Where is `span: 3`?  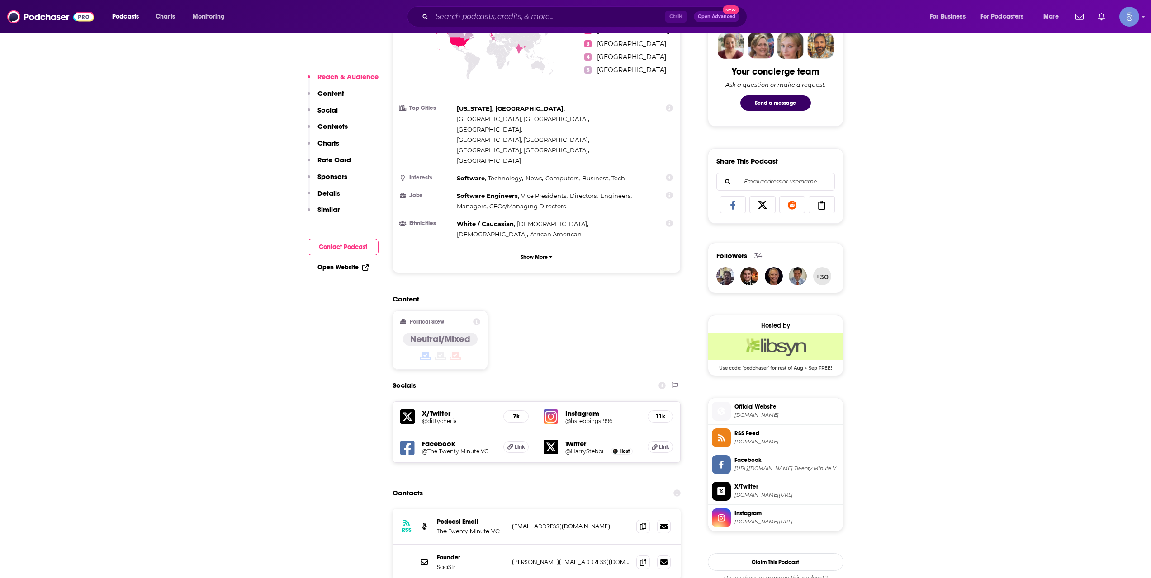
span: 3 is located at coordinates (588, 44).